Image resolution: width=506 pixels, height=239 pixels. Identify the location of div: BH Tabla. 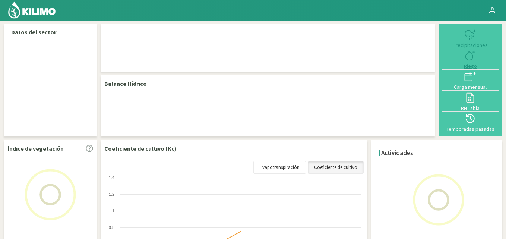
(470, 108).